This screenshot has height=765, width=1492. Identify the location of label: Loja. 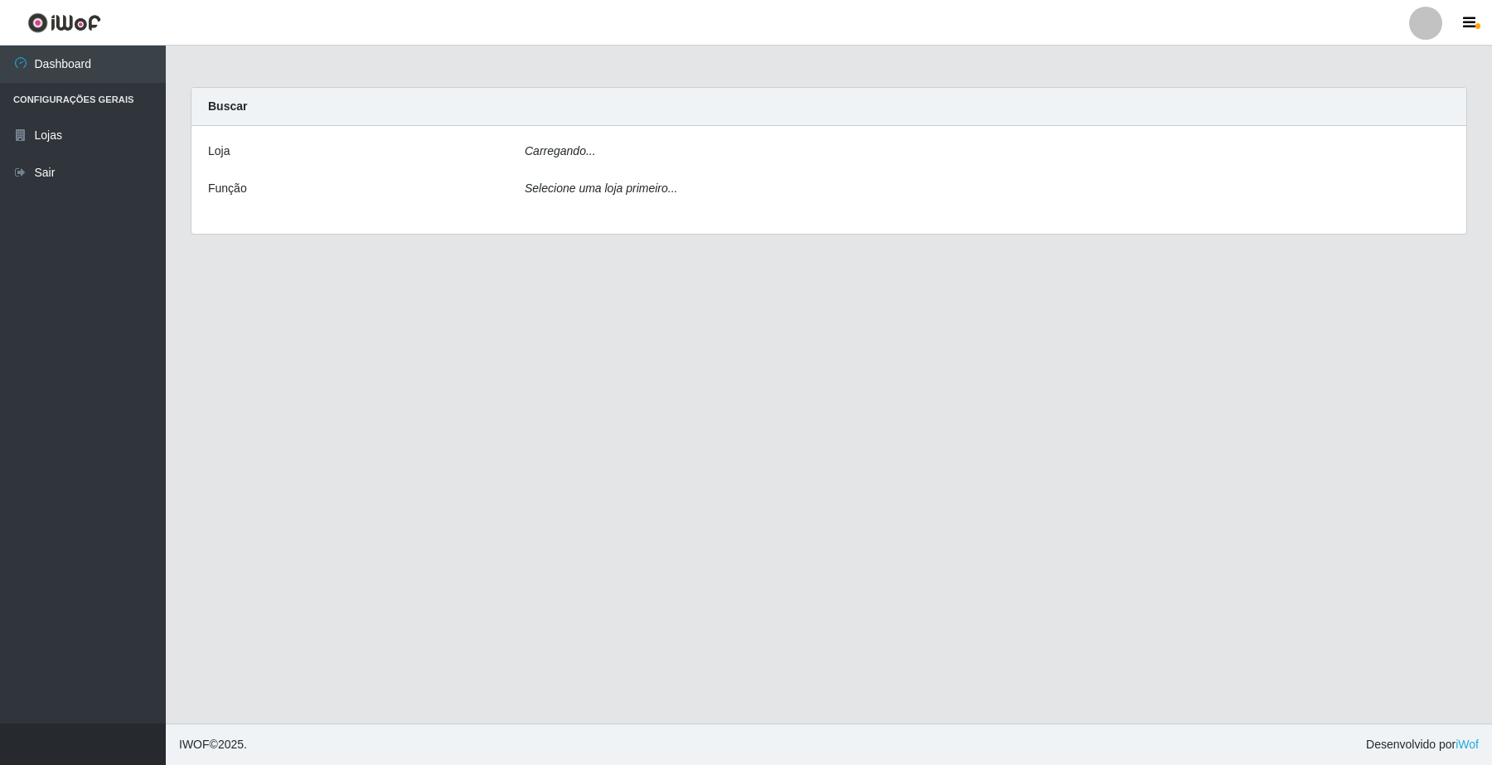
(219, 151).